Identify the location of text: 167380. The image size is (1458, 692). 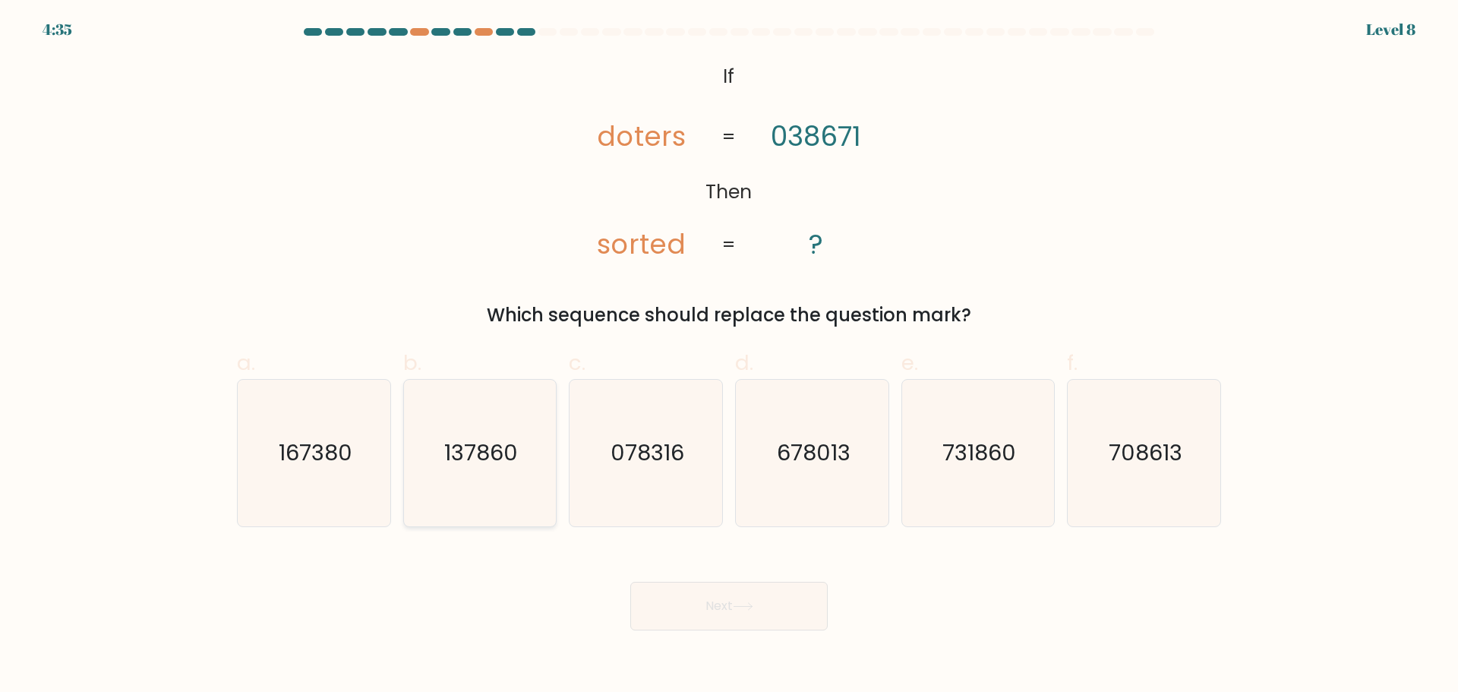
(315, 453).